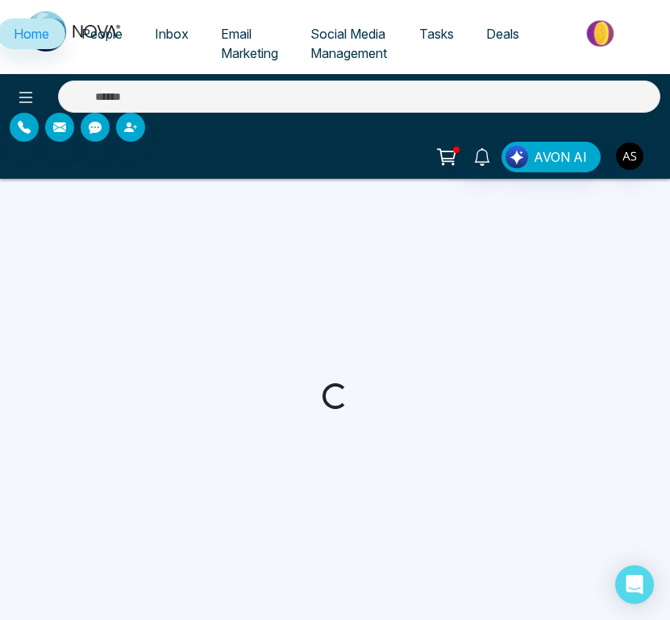 Image resolution: width=670 pixels, height=620 pixels. I want to click on span: Tasks, so click(436, 34).